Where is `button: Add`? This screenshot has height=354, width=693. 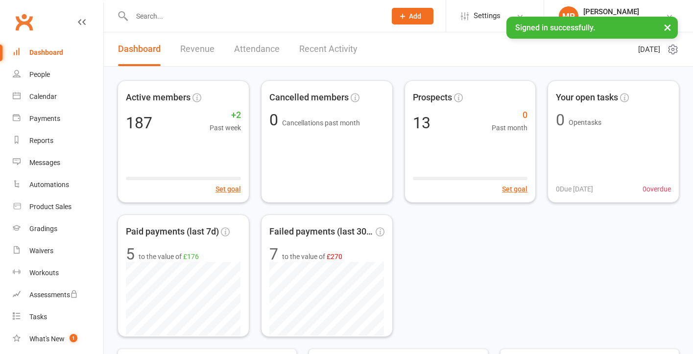
button: Add is located at coordinates (413, 16).